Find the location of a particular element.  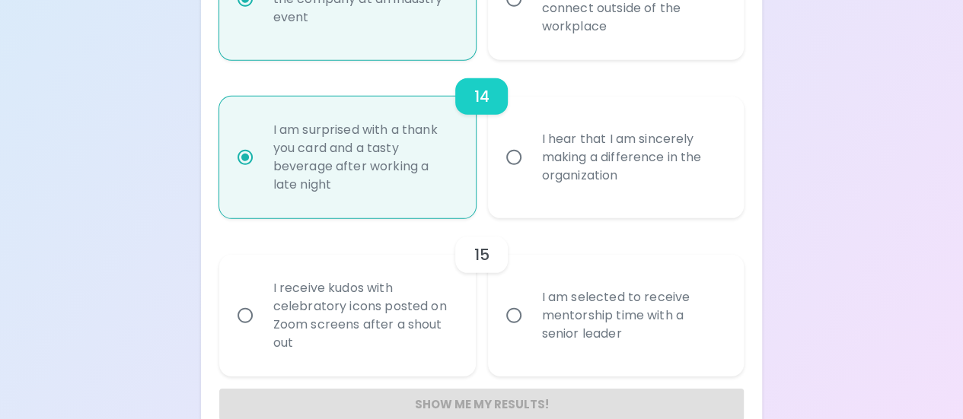

div: I am surprised with a thank you card and a tasty beverage after working a late night is located at coordinates (364, 158).